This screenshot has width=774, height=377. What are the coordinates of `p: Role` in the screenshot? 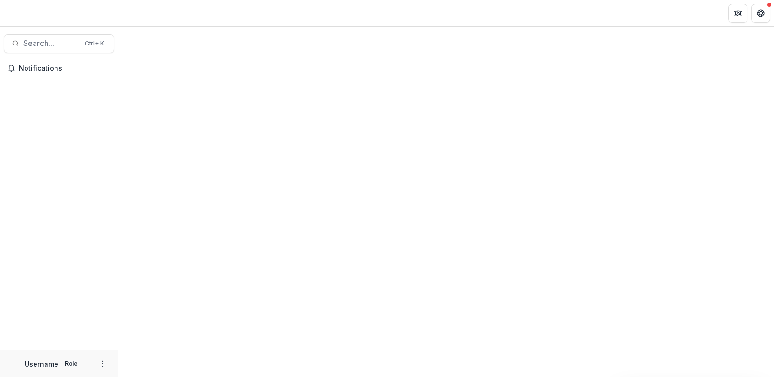 It's located at (71, 364).